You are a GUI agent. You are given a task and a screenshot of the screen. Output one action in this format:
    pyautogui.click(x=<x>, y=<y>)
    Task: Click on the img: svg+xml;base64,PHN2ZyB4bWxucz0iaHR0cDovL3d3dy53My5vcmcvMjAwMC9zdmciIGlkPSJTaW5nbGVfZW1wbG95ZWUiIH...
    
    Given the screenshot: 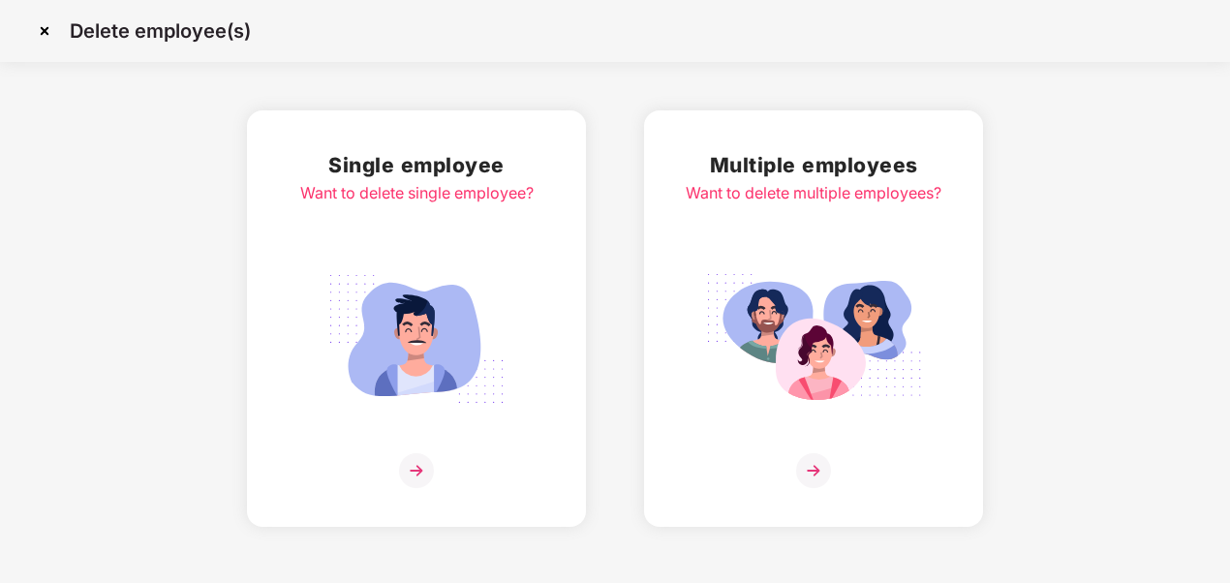 What is the action you would take?
    pyautogui.click(x=416, y=339)
    